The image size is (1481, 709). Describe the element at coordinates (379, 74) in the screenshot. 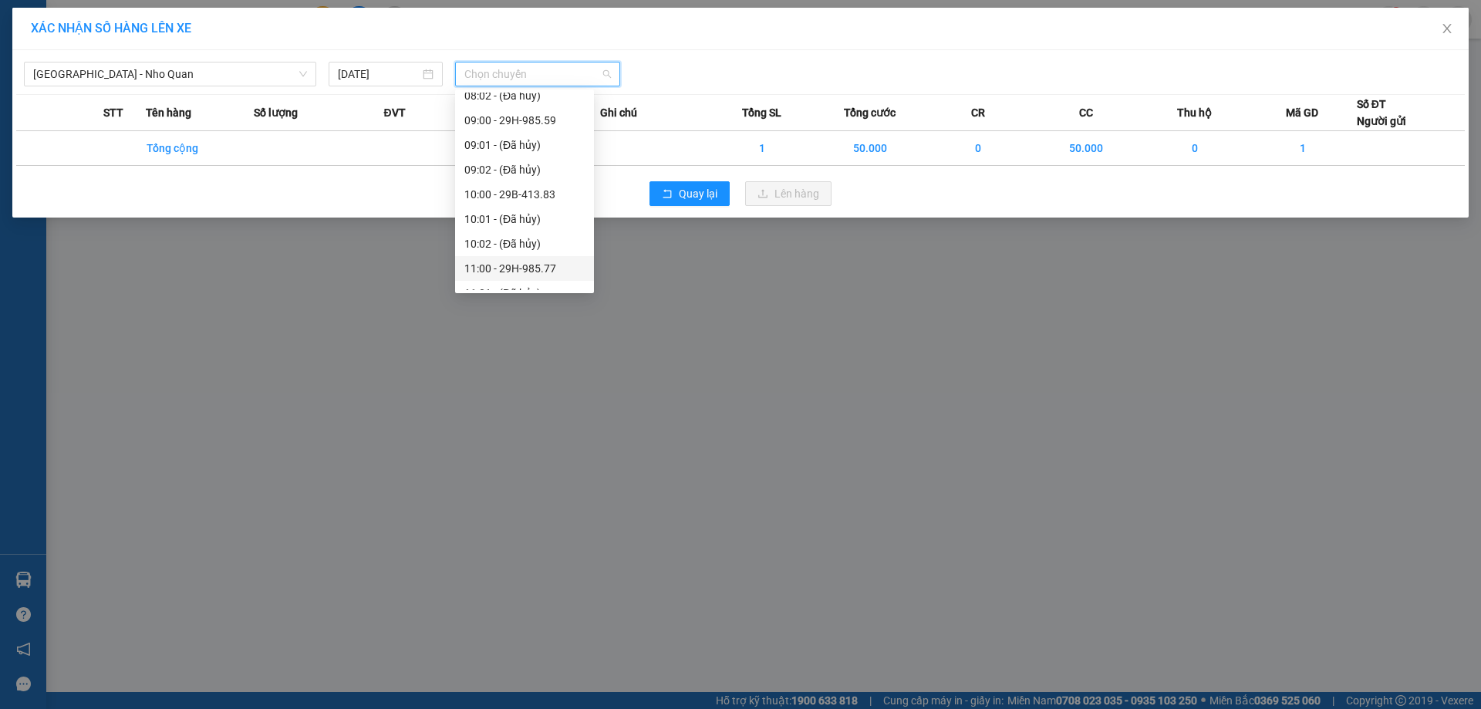

I see `input: 12/08/2025` at that location.